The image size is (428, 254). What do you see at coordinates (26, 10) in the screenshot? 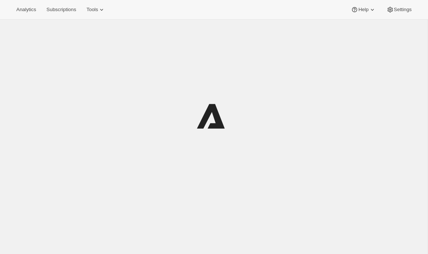
I see `button: Analytics` at bounding box center [26, 10].